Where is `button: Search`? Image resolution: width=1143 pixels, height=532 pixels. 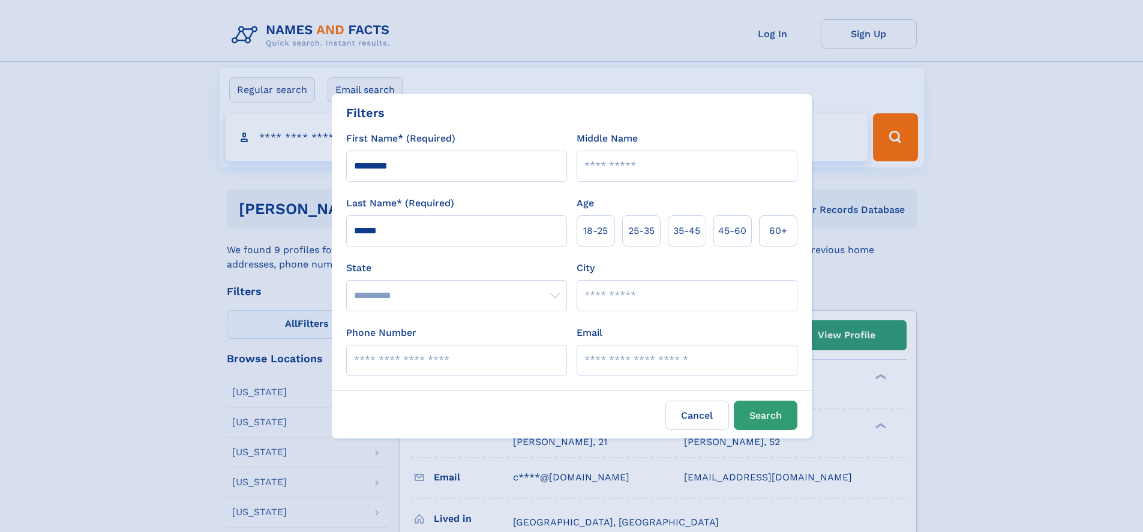 button: Search is located at coordinates (765, 415).